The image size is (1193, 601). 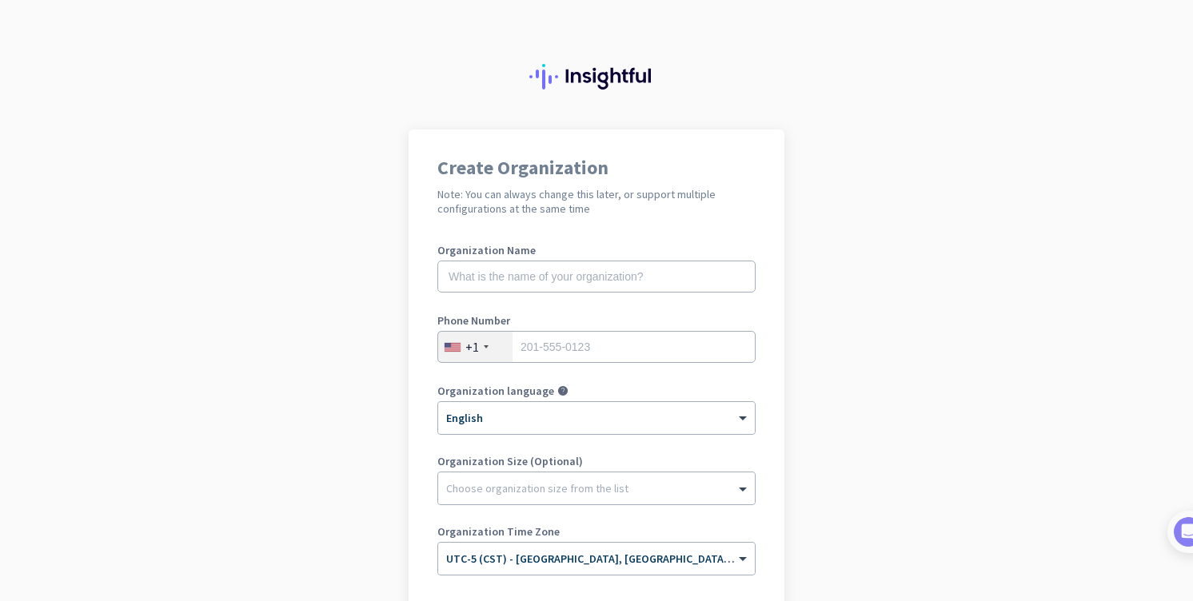 What do you see at coordinates (563, 391) in the screenshot?
I see `i: help` at bounding box center [563, 391].